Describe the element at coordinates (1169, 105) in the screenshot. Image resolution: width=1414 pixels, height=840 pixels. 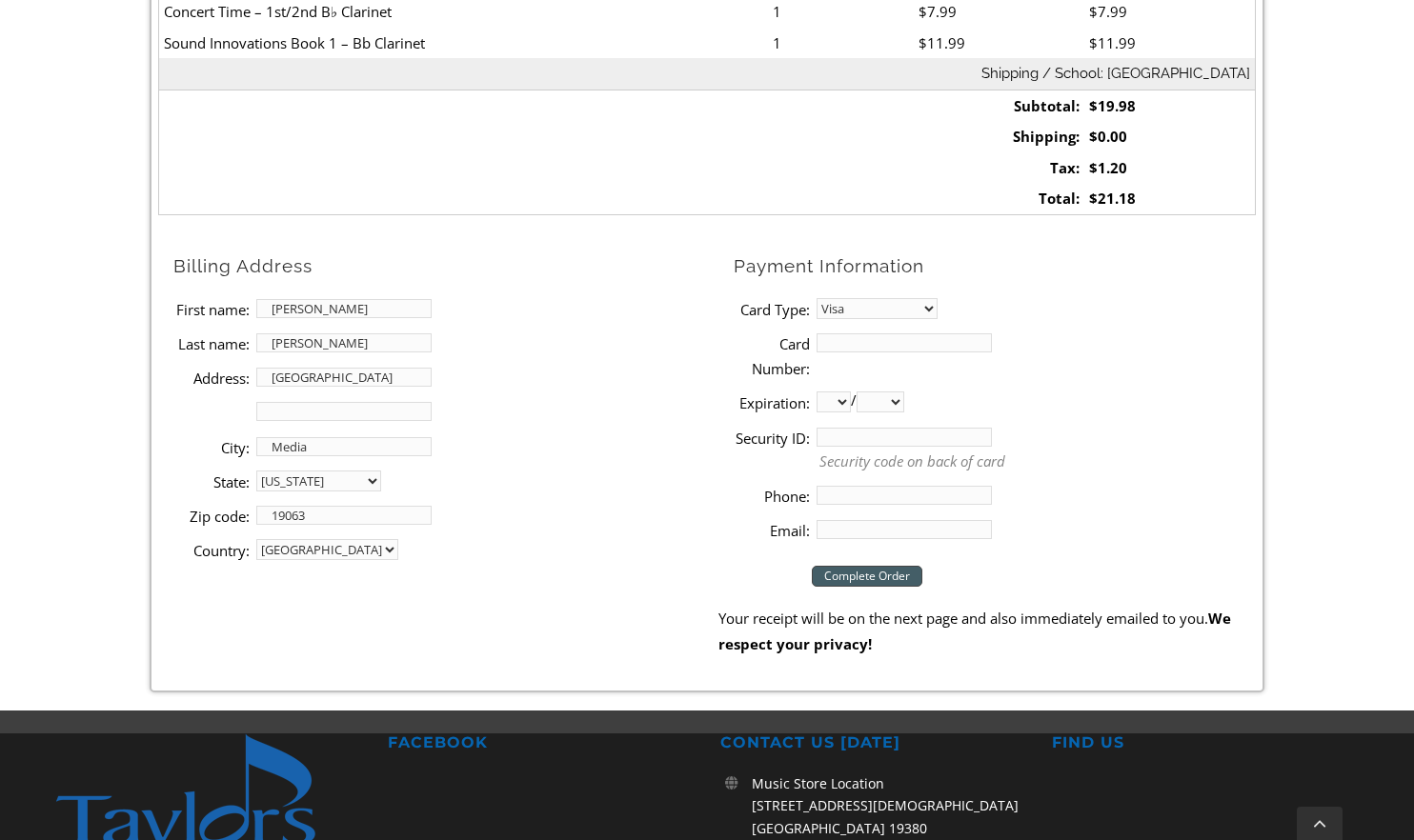
I see `td: $19.98` at that location.